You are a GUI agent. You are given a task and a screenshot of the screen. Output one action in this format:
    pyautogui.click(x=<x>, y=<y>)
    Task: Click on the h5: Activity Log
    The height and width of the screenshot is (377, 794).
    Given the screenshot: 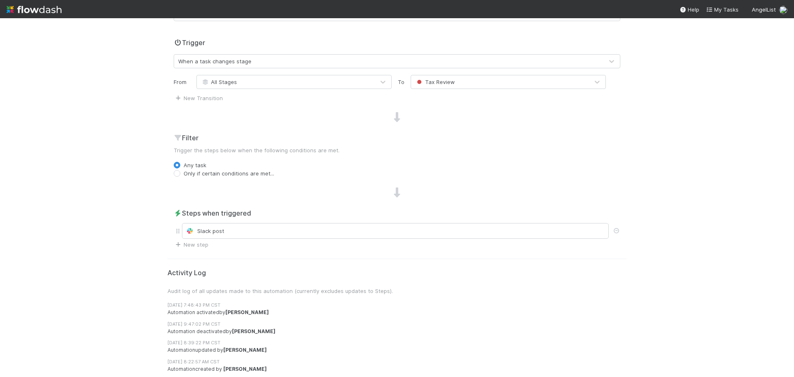 What is the action you would take?
    pyautogui.click(x=397, y=273)
    